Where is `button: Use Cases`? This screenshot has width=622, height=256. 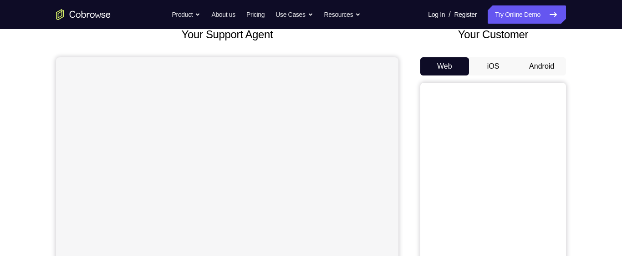 button: Use Cases is located at coordinates (294, 15).